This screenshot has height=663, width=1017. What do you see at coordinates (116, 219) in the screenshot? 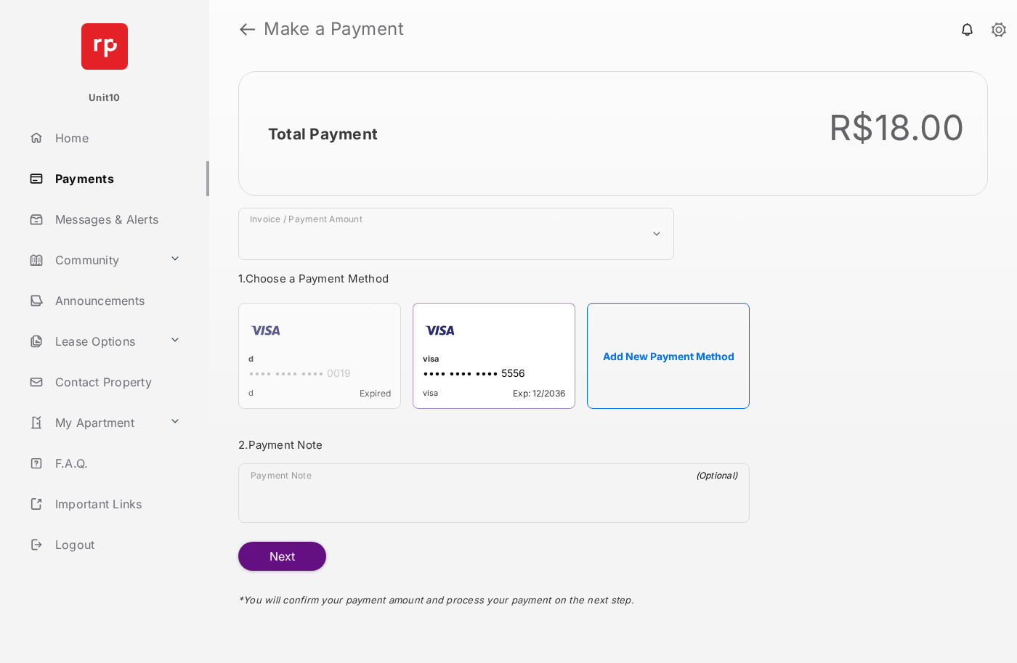
I see `a: Messages & Alerts` at bounding box center [116, 219].